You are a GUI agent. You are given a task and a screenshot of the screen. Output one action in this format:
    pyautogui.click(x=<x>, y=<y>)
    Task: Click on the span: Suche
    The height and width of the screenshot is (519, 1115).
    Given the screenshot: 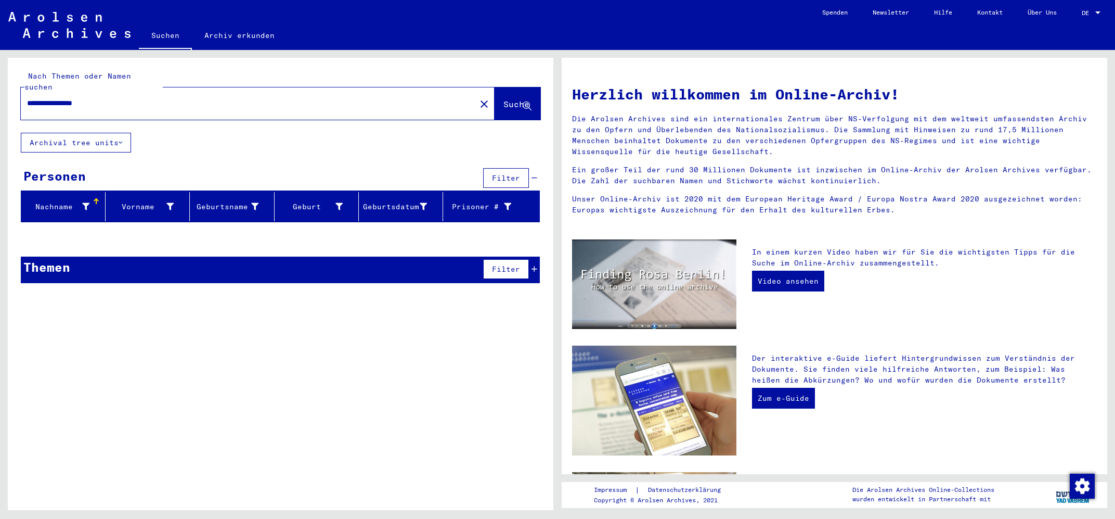 What is the action you would take?
    pyautogui.click(x=516, y=104)
    